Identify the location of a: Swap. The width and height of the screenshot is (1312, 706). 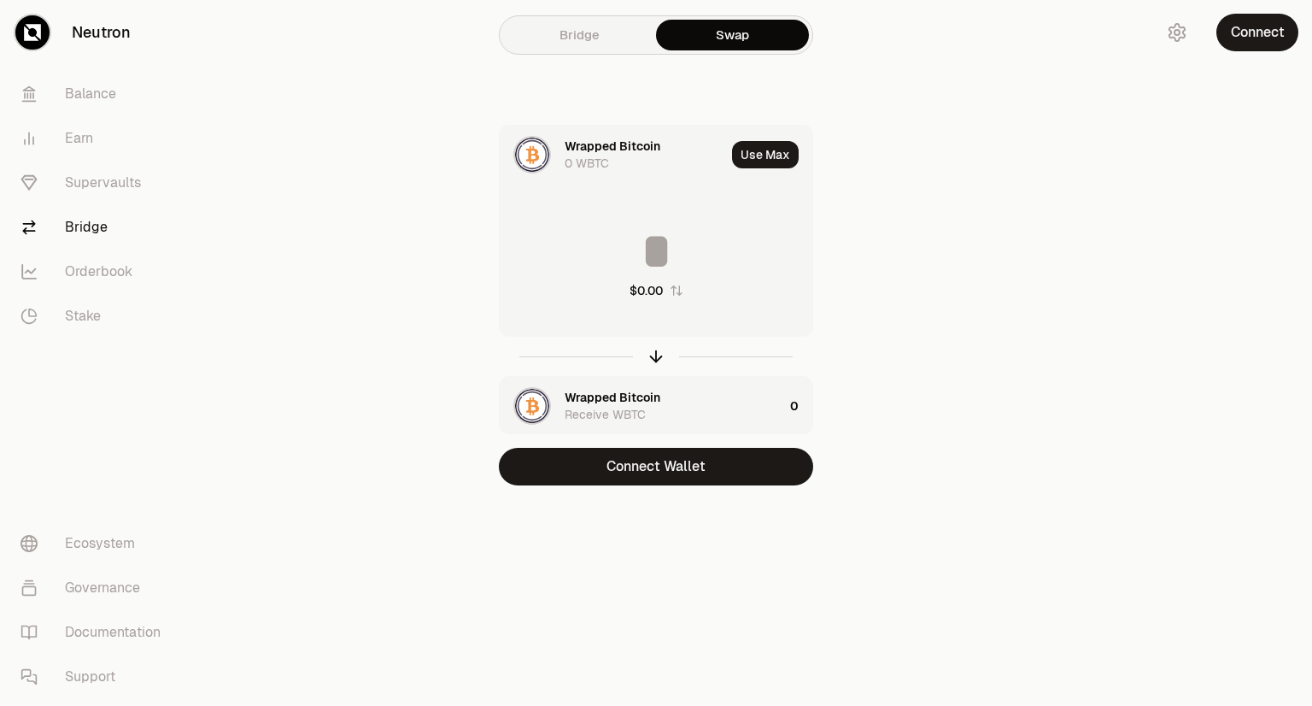
(732, 35).